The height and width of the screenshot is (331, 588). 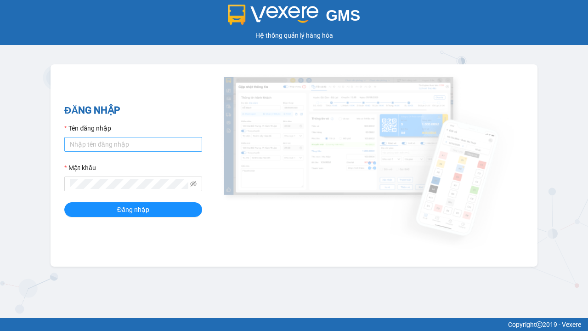 I want to click on a: GMS, so click(x=294, y=17).